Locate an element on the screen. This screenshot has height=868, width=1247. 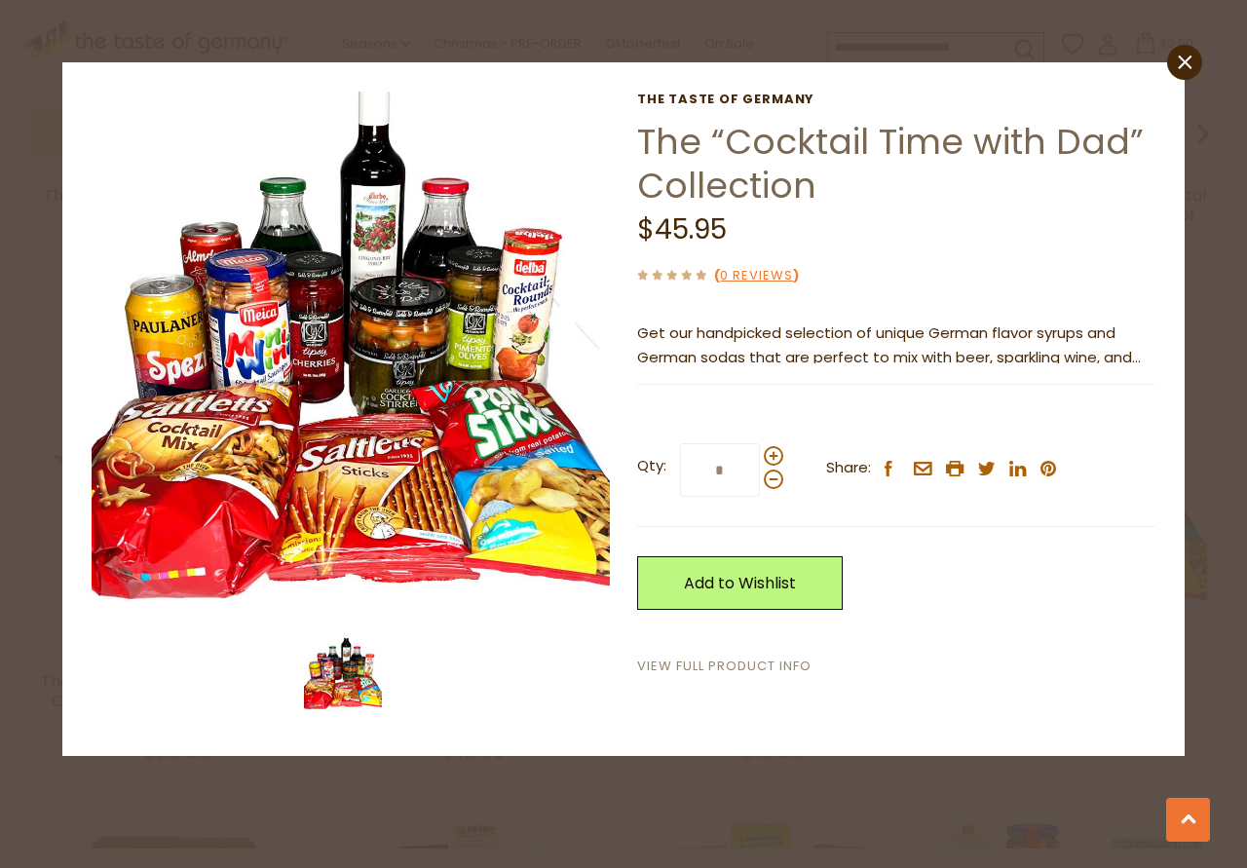
input: Qty: is located at coordinates (720, 469).